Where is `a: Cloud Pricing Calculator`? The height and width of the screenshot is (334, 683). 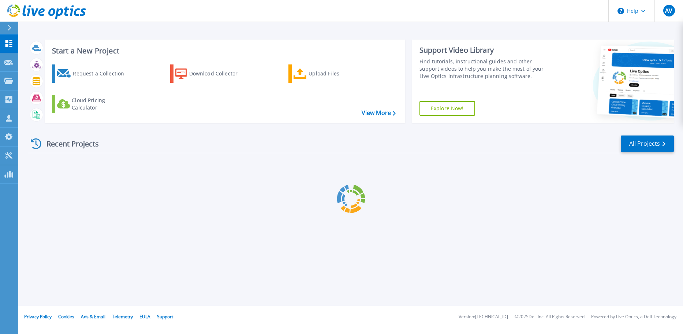
a: Cloud Pricing Calculator is located at coordinates (93, 104).